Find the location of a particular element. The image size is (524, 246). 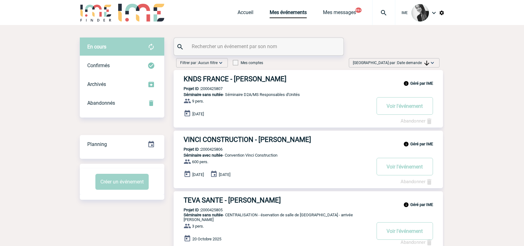

label: Mes comptes is located at coordinates (248, 63).